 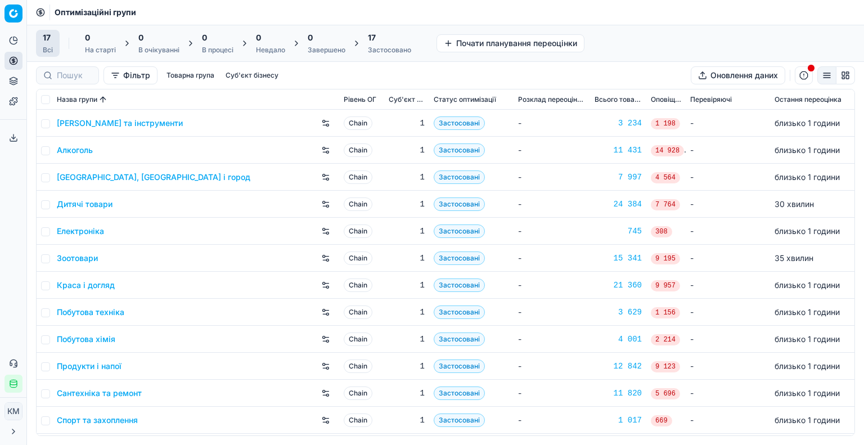 I want to click on a: Сантехніка та ремонт, so click(x=99, y=393).